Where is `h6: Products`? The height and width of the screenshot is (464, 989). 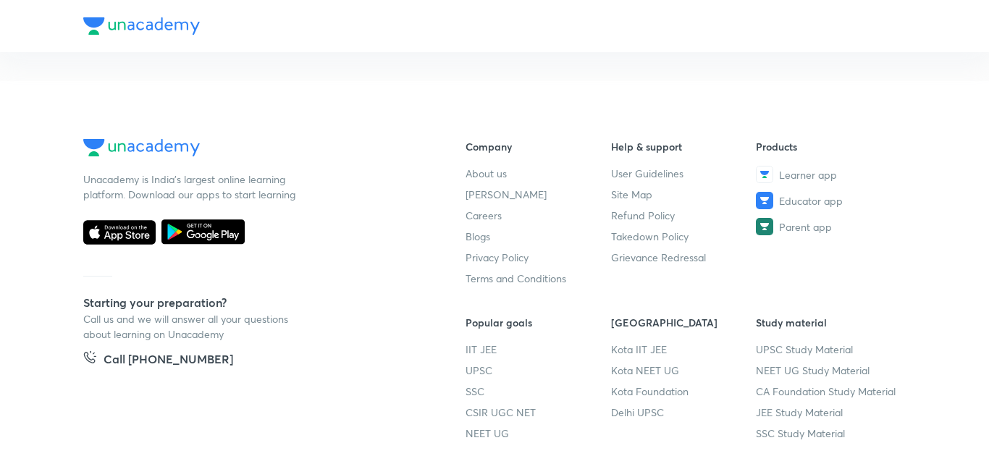
h6: Products is located at coordinates (829, 146).